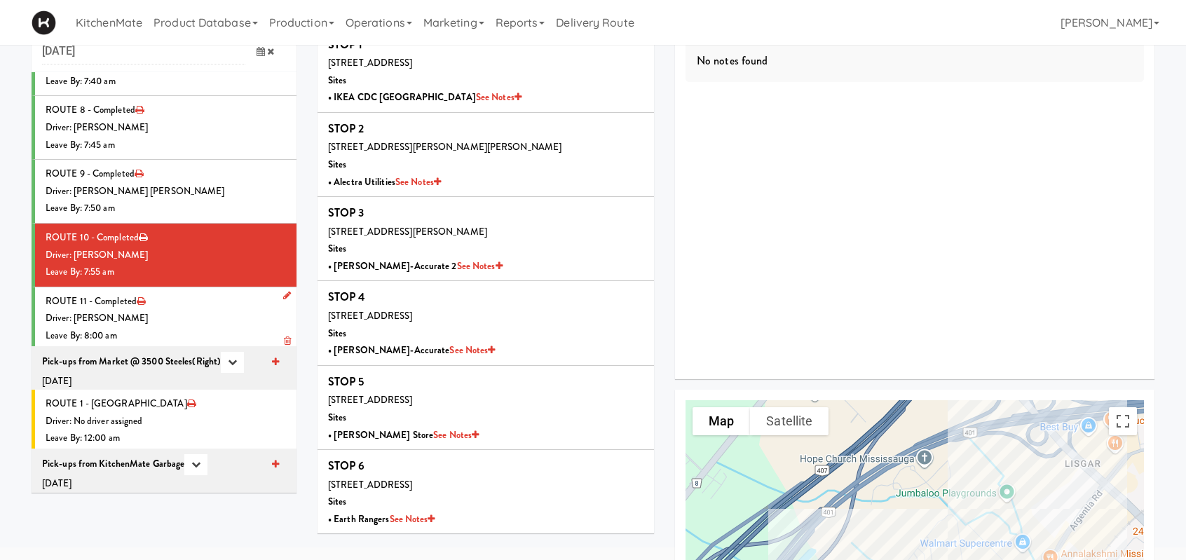  What do you see at coordinates (346, 212) in the screenshot?
I see `b: STOP 3` at bounding box center [346, 212].